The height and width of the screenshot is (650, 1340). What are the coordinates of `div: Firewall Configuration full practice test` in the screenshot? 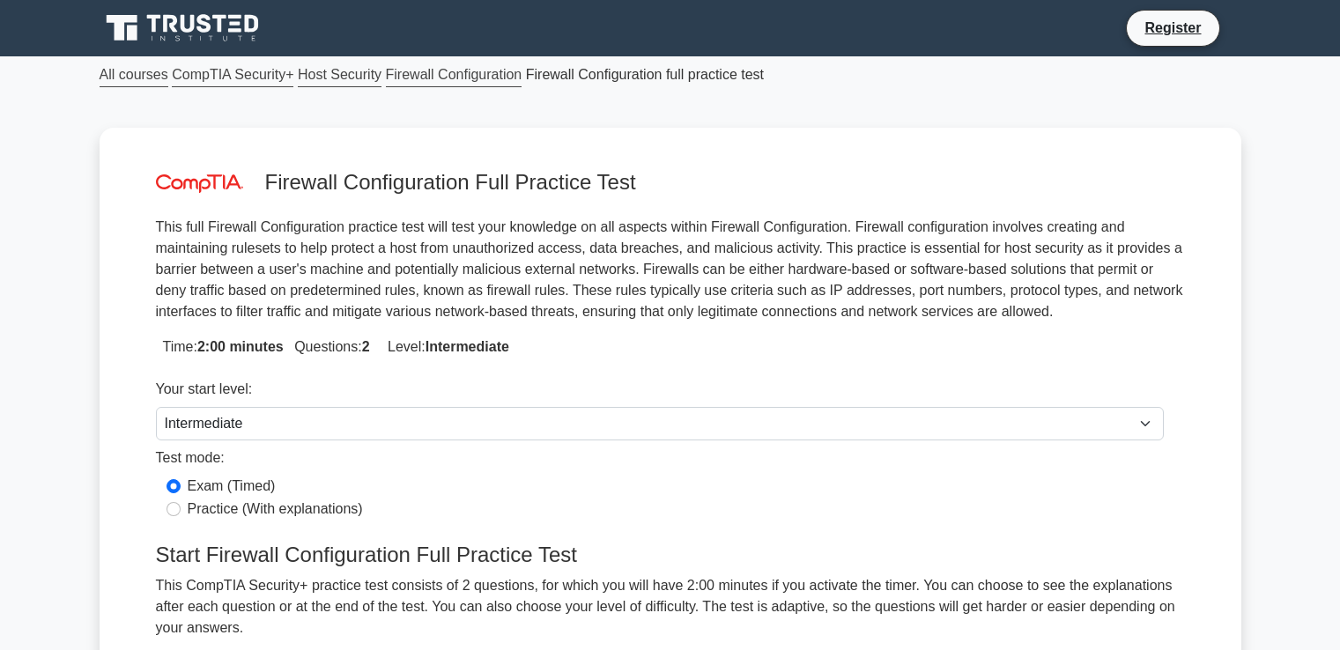 It's located at (671, 74).